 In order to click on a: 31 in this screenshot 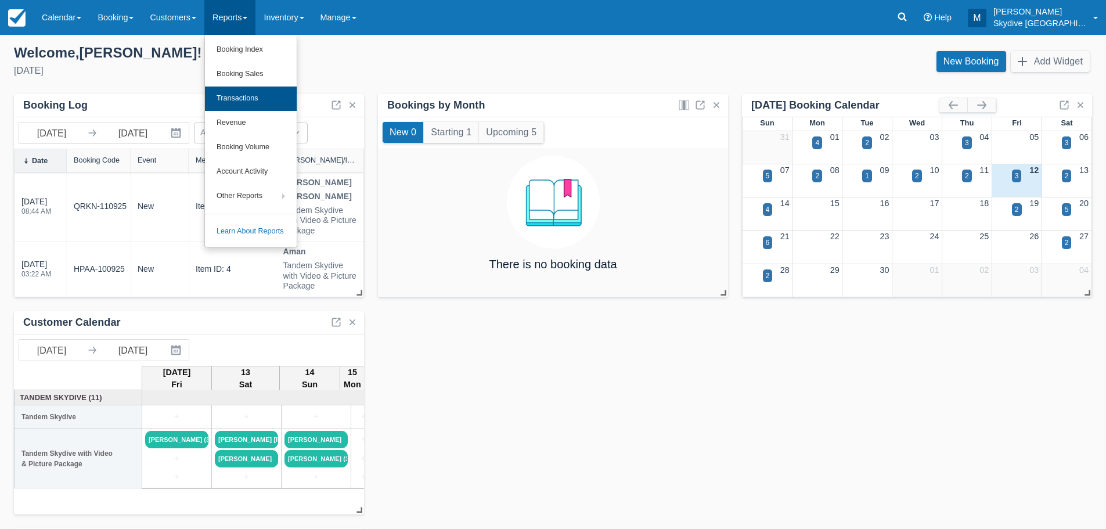, I will do `click(785, 137)`.